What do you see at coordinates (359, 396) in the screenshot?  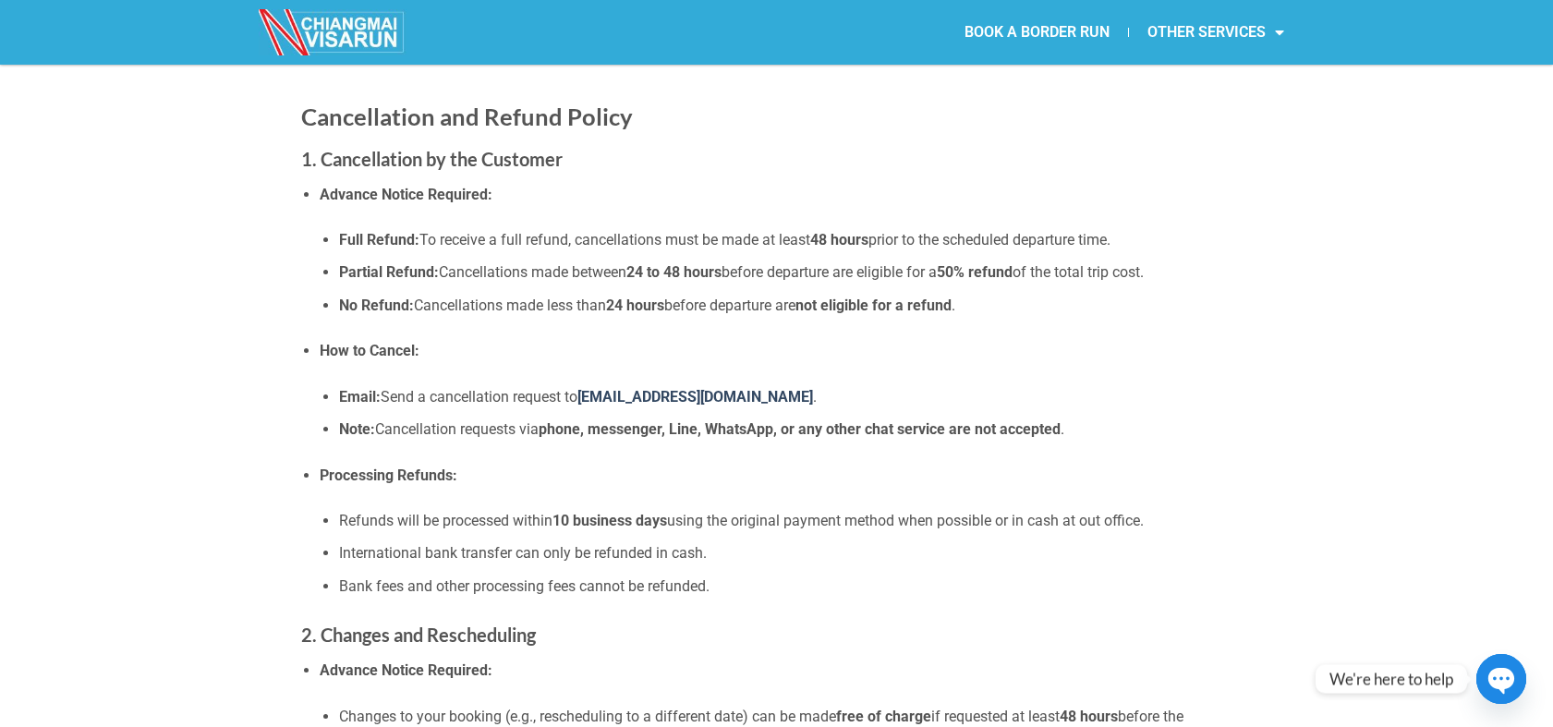 I see `strong: Email:` at bounding box center [359, 396].